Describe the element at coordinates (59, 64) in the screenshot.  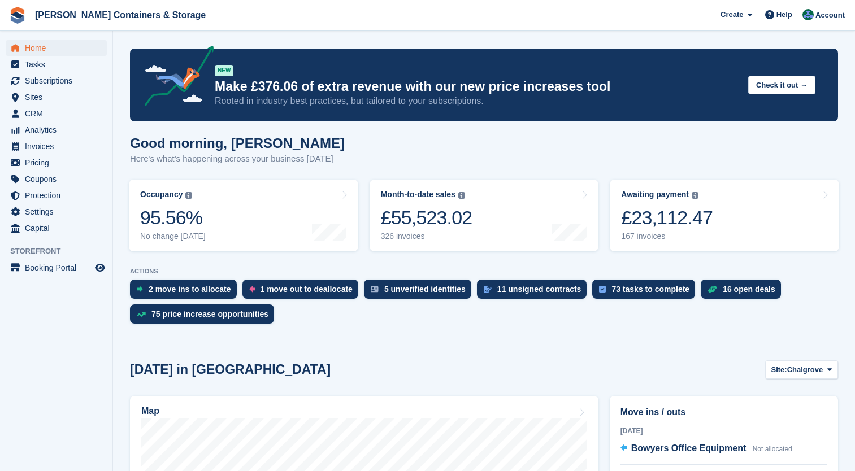
I see `span: Tasks` at that location.